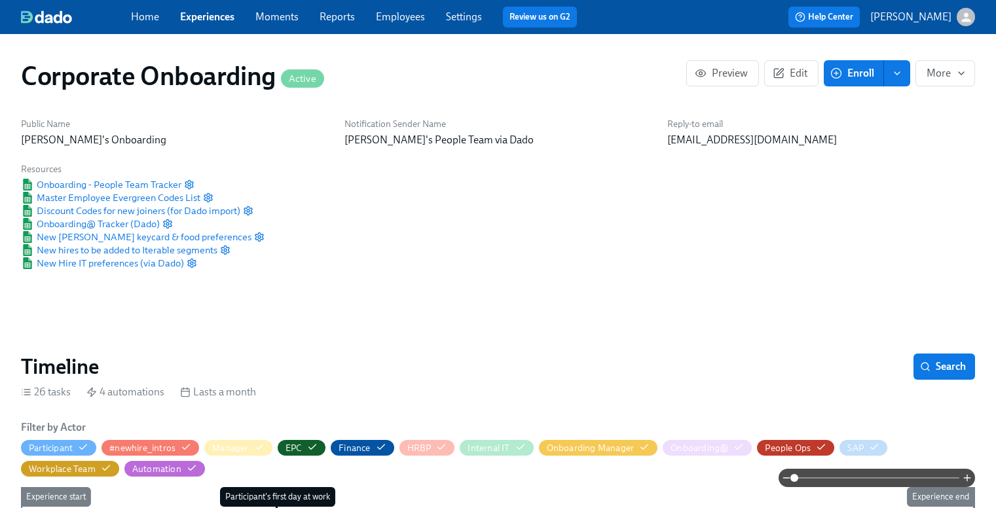  I want to click on a: dado, so click(76, 17).